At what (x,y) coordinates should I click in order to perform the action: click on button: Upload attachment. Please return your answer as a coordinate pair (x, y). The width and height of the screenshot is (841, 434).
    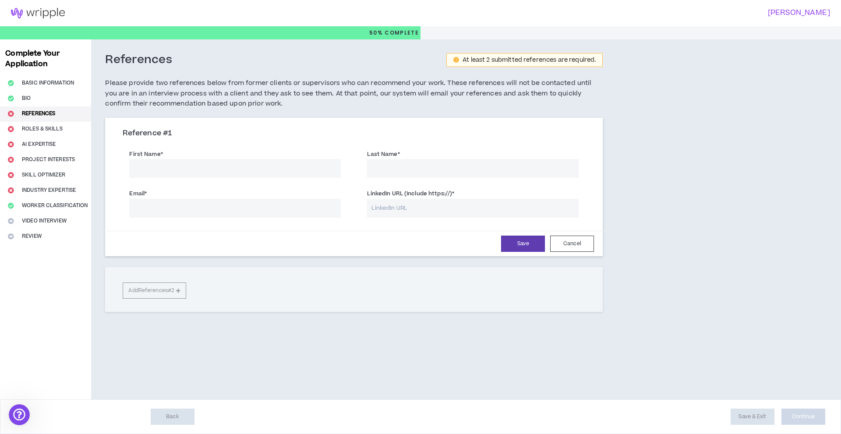
    Looking at the image, I should click on (45, 290).